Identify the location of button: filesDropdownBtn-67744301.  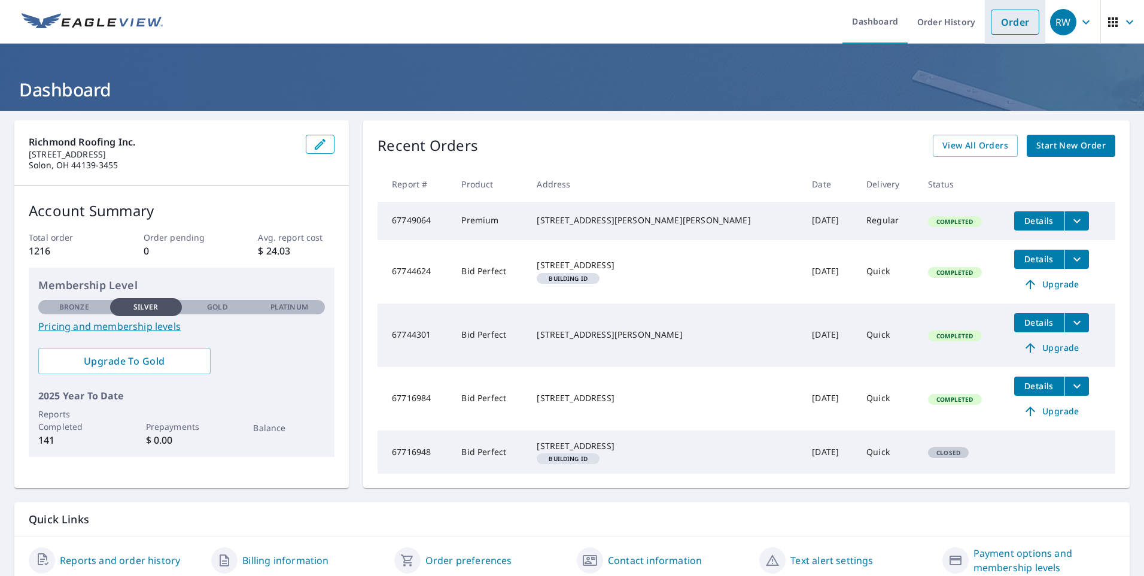
(1077, 323).